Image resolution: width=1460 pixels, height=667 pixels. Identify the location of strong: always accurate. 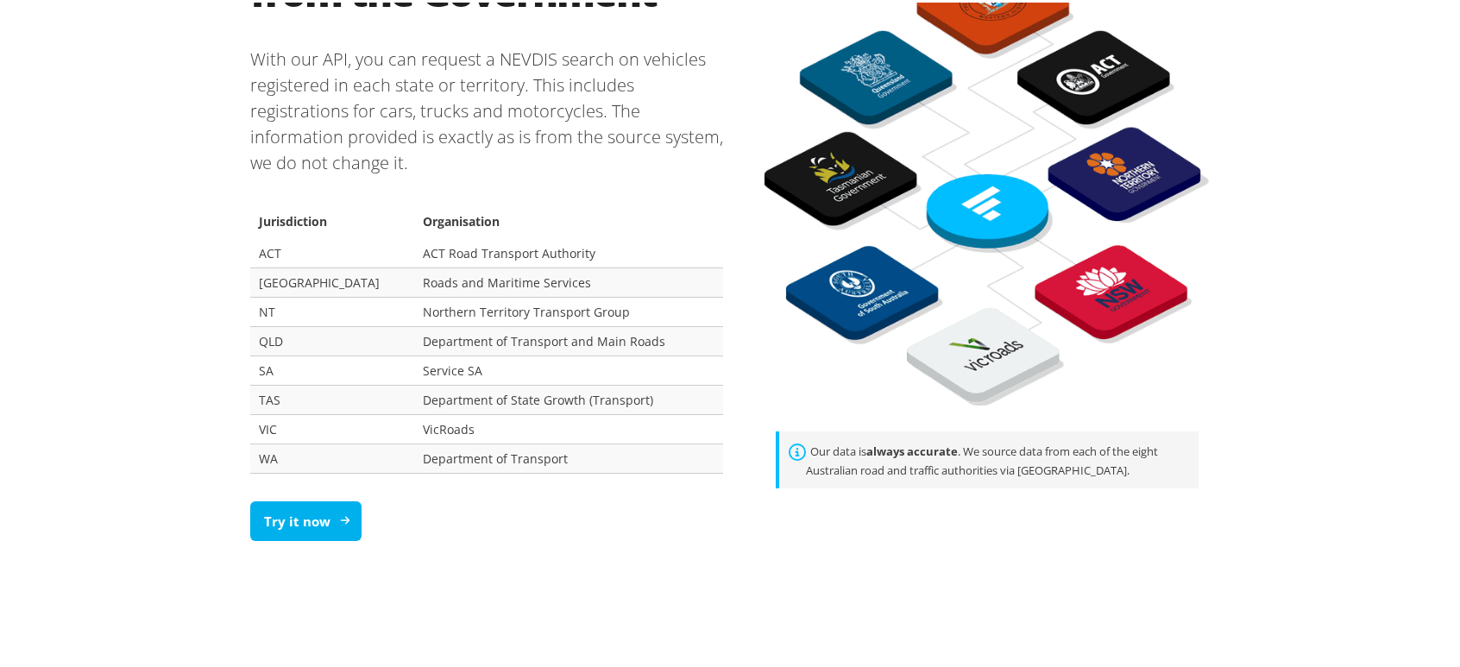
(912, 449).